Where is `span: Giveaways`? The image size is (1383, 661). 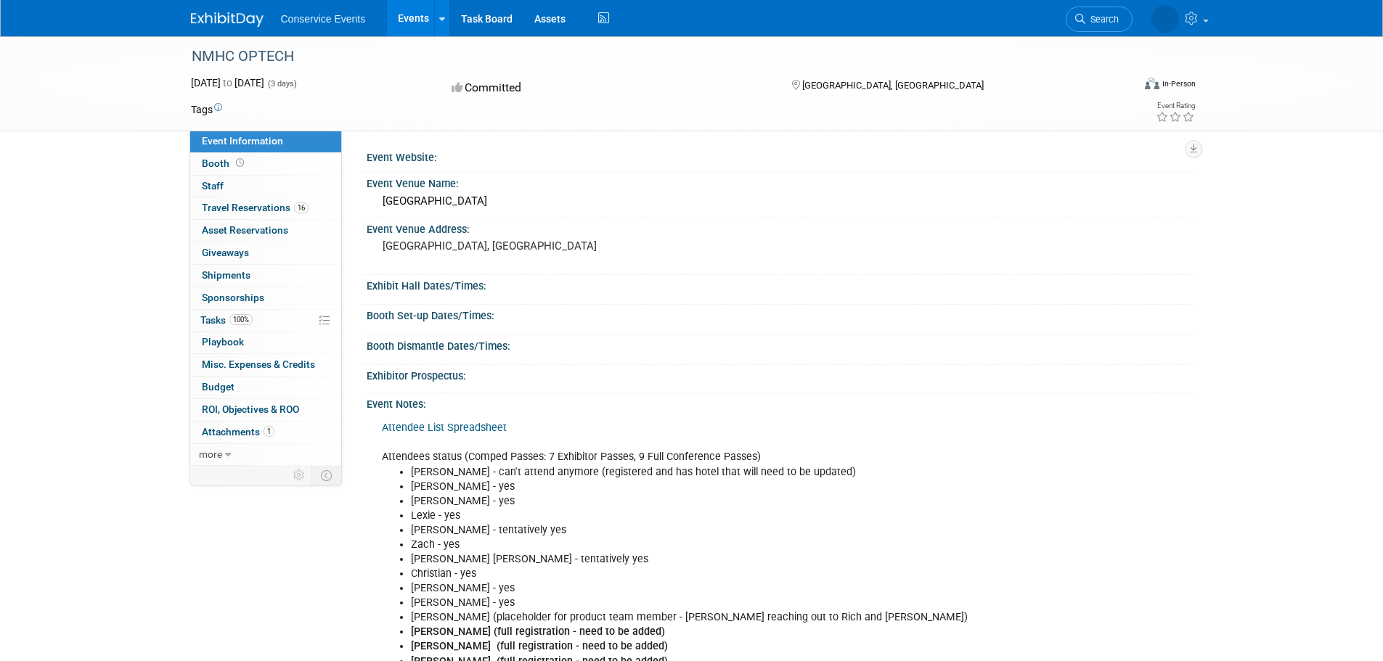
span: Giveaways is located at coordinates (225, 253).